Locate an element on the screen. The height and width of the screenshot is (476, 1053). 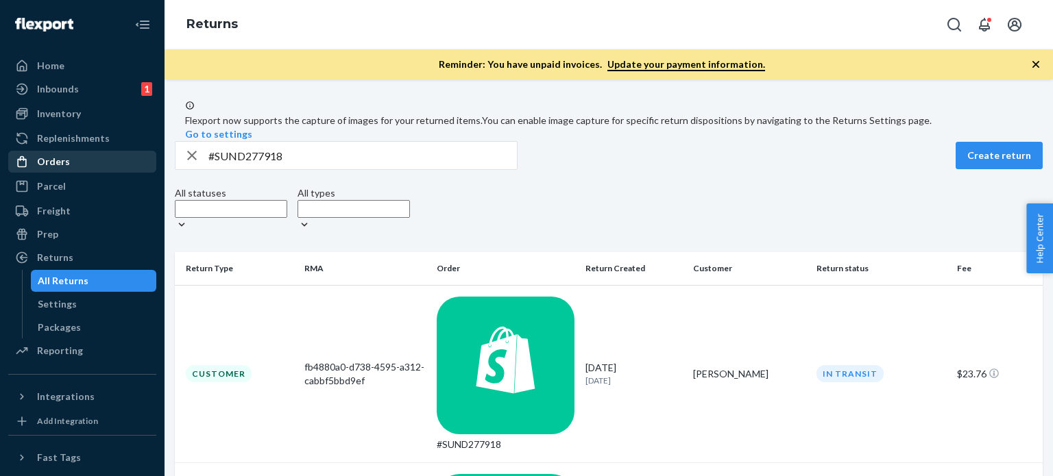
span: You can enable image capture for specific return dispositions by navigating to the Returns Settin... is located at coordinates (707, 120).